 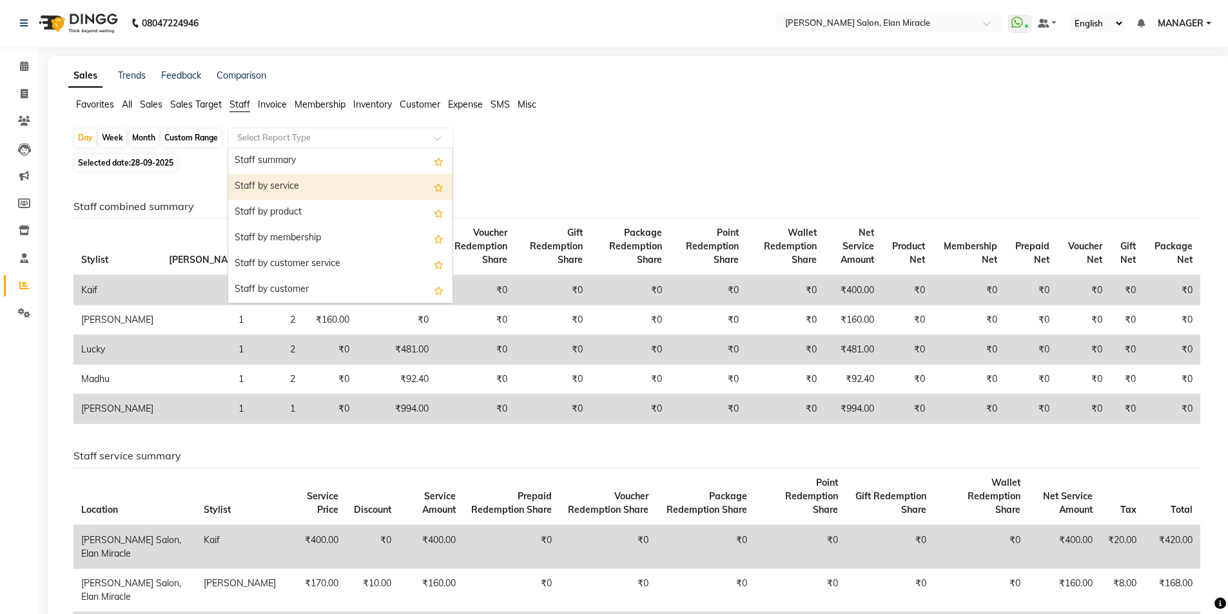 What do you see at coordinates (340, 226) in the screenshot?
I see `ng-dropdown-panel: Options list` at bounding box center [340, 226].